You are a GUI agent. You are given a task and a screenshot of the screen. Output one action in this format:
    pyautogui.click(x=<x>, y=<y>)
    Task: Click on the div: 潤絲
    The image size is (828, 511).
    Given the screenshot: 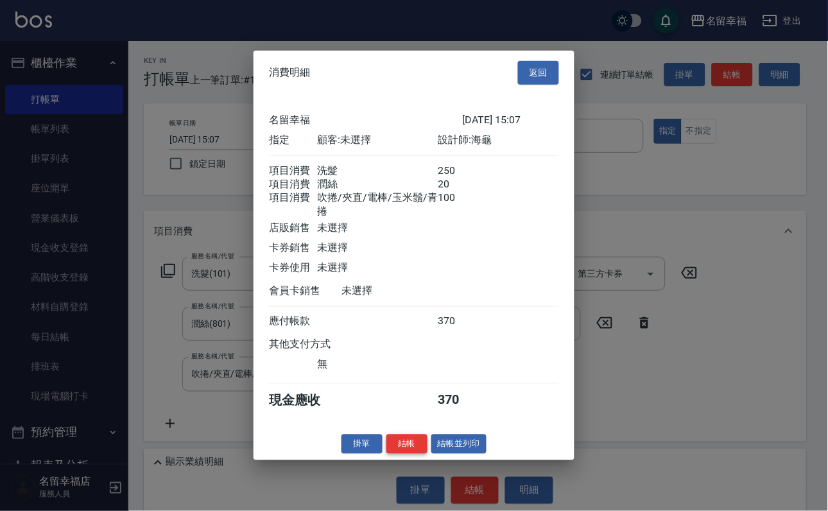 What is the action you would take?
    pyautogui.click(x=377, y=184)
    